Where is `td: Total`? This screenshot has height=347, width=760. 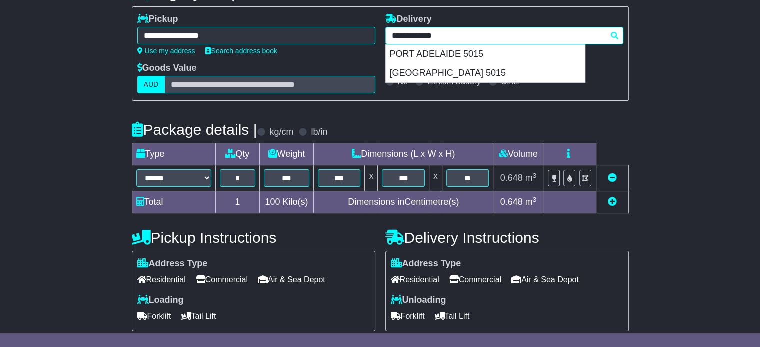 td: Total is located at coordinates (173, 202).